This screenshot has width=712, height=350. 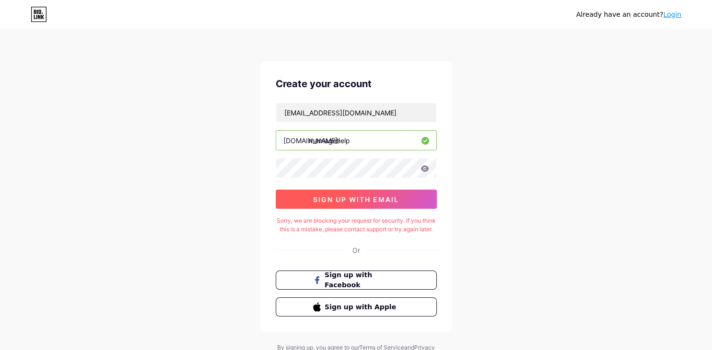 I want to click on button: sign up with email, so click(x=356, y=199).